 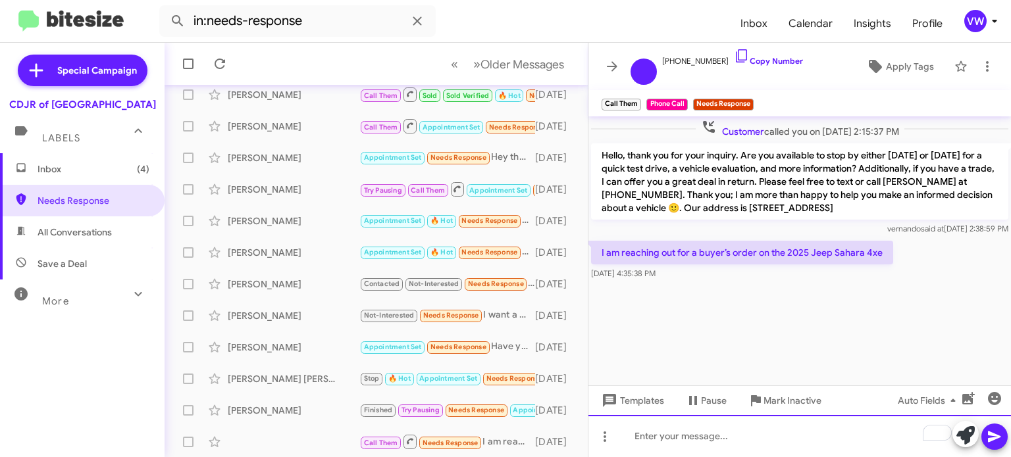 I want to click on div: Hi Verando, Everything's been great except for a small issue I detected with the car's air condit..., so click(x=447, y=252).